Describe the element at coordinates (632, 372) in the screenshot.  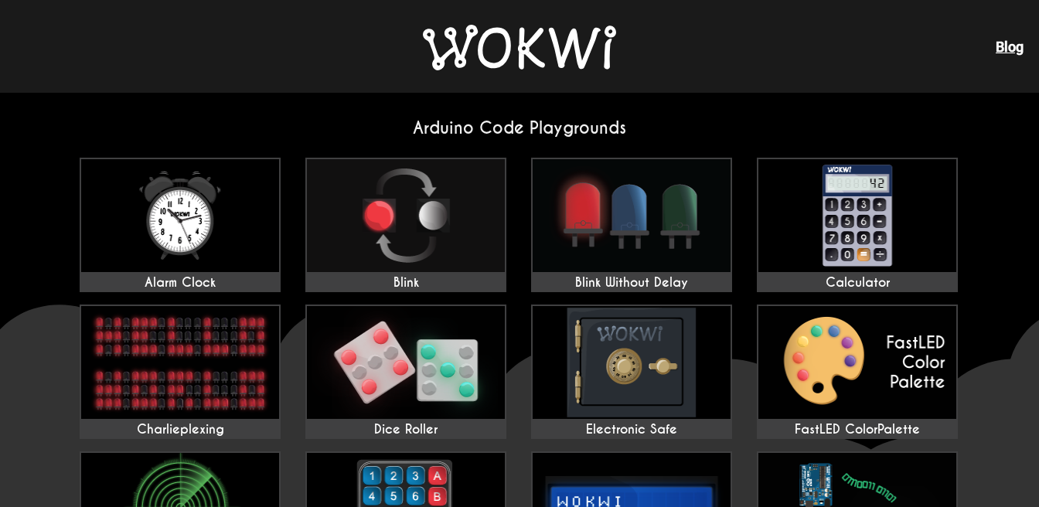
I see `a: Electronic Safe` at that location.